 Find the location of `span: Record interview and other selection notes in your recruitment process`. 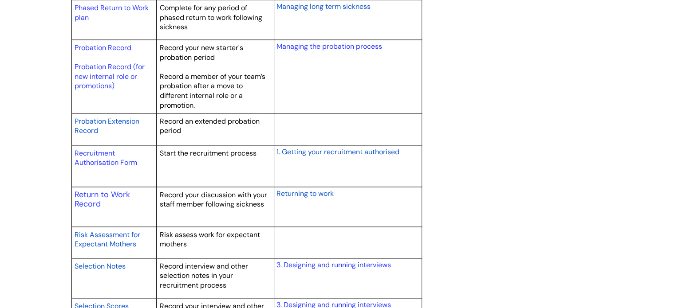

span: Record interview and other selection notes in your recruitment process is located at coordinates (204, 276).